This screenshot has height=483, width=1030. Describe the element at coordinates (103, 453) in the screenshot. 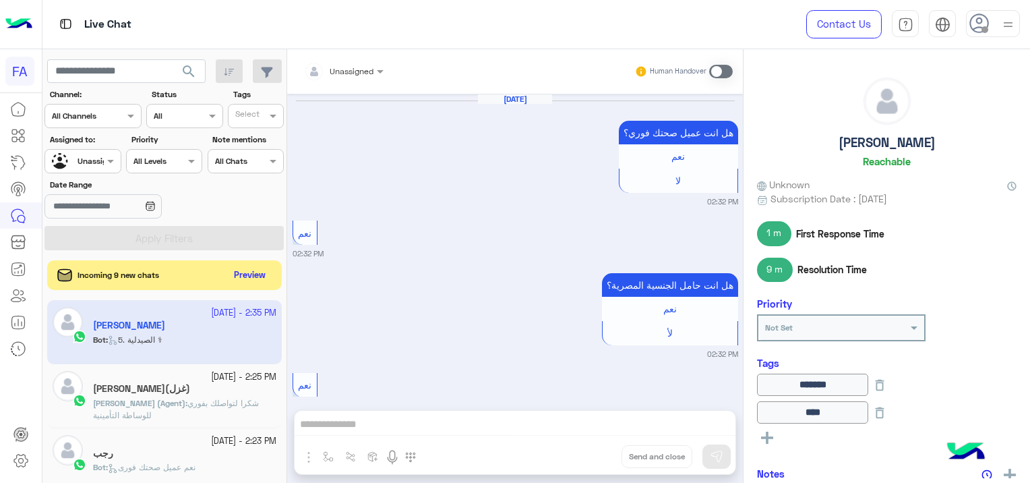

I see `h5: رجب` at that location.